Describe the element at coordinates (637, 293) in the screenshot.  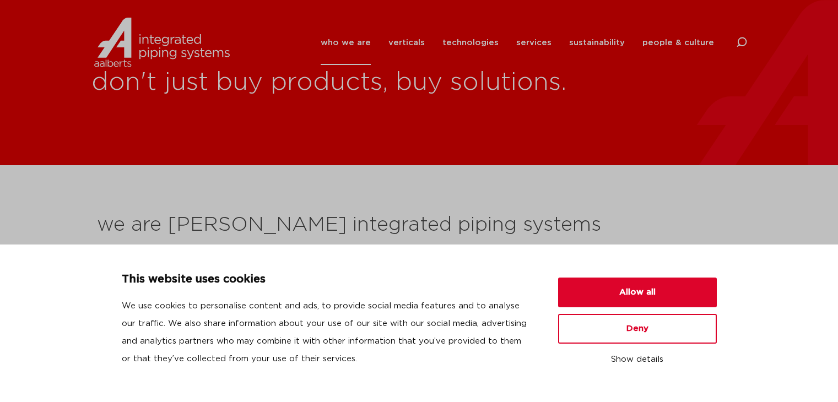
I see `button: Allow all` at that location.